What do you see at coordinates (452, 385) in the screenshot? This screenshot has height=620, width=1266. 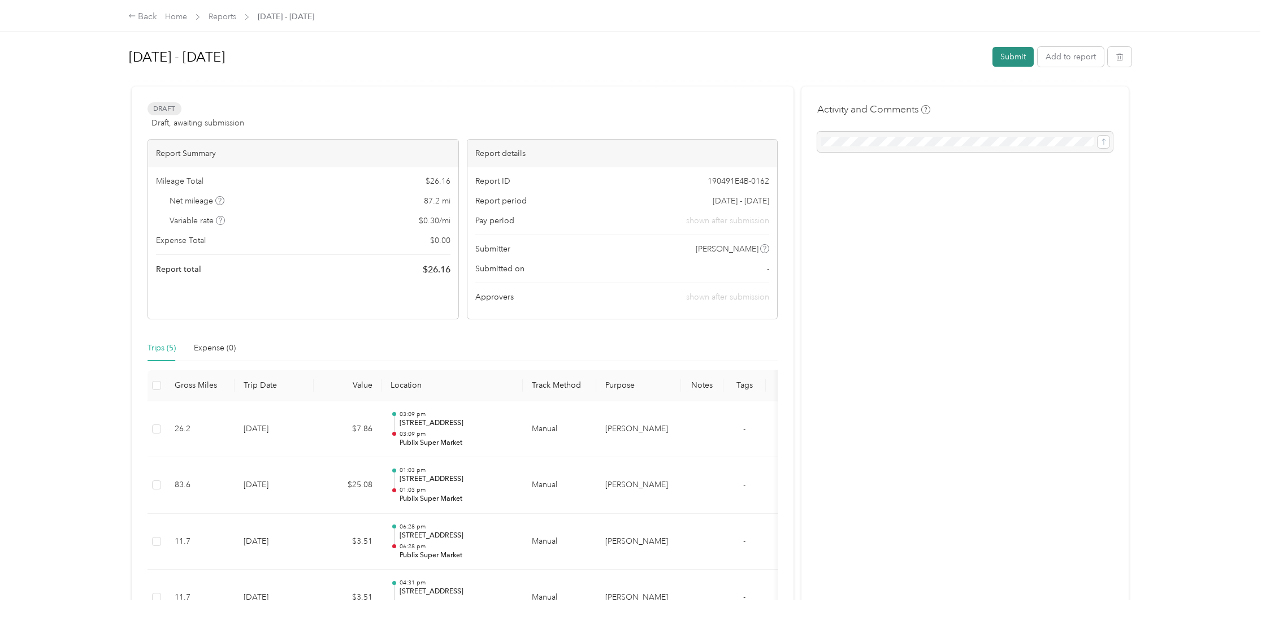 I see `th: Location` at bounding box center [452, 385].